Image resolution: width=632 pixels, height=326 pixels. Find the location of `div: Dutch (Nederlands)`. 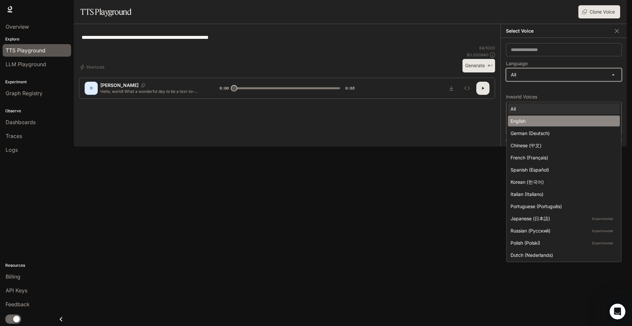

div: Dutch (Nederlands) is located at coordinates (562, 255).